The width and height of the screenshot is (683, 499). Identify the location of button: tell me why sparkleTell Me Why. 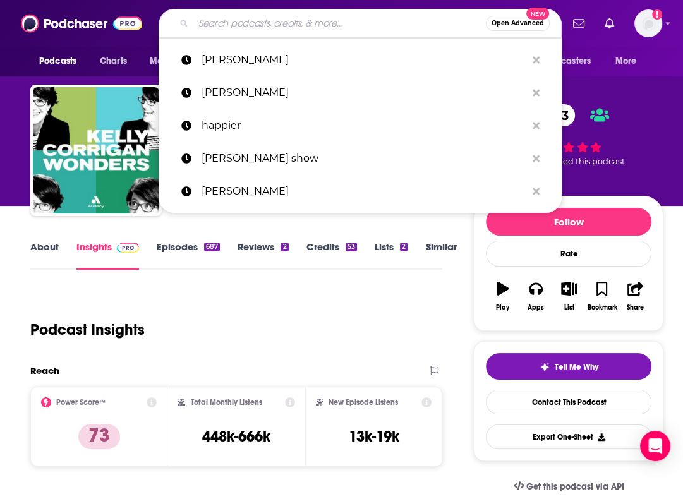
(569, 367).